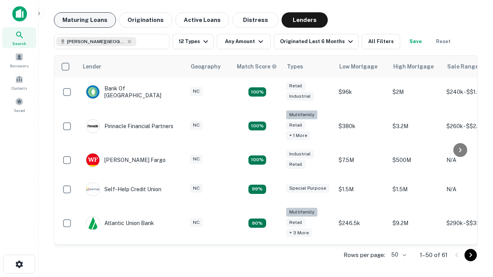 Image resolution: width=493 pixels, height=277 pixels. Describe the element at coordinates (20, 14) in the screenshot. I see `img: capitalize-icon.png` at that location.